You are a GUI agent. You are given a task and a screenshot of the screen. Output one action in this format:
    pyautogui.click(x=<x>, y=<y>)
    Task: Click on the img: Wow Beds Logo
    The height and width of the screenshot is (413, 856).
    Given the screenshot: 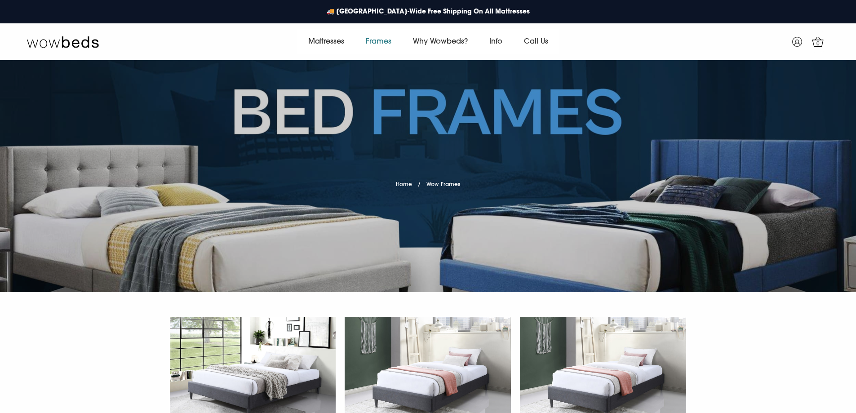 What is the action you would take?
    pyautogui.click(x=63, y=42)
    